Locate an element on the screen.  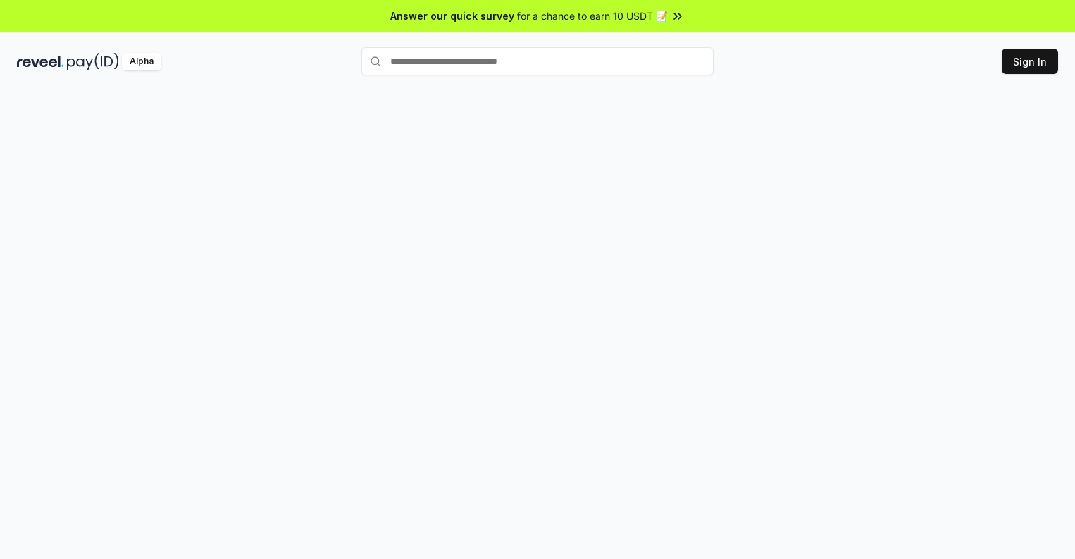
div: Alpha is located at coordinates (142, 61).